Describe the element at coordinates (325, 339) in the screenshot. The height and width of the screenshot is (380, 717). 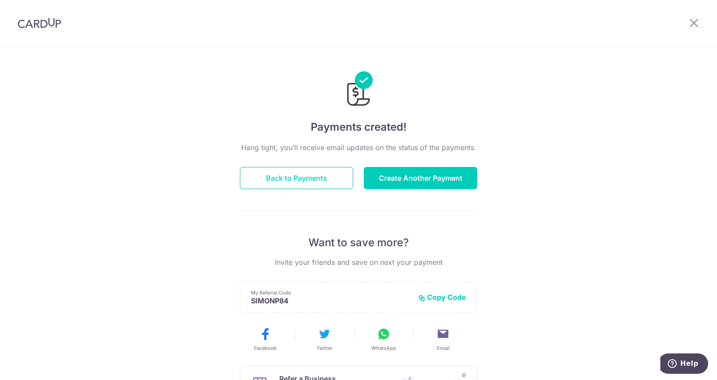
I see `button: Twitter` at that location.